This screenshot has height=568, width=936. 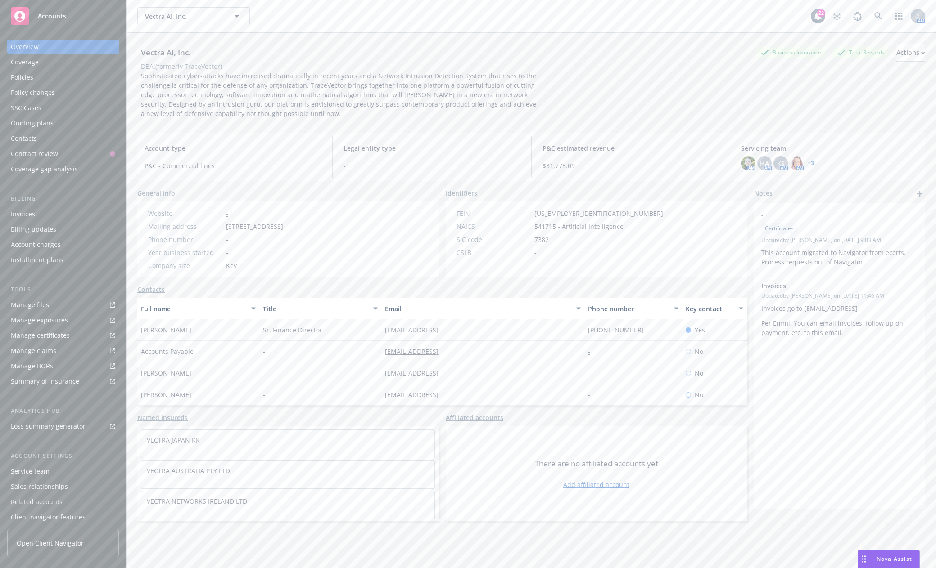 What do you see at coordinates (63, 366) in the screenshot?
I see `a: Manage BORs` at bounding box center [63, 366].